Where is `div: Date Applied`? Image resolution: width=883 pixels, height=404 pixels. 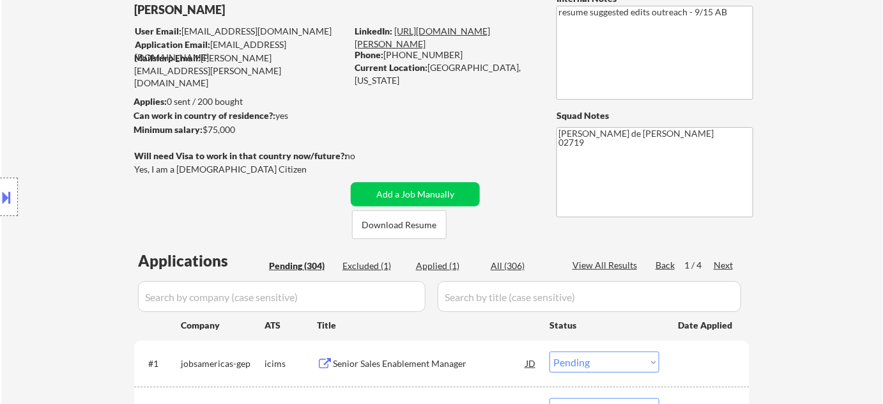
div: Date Applied is located at coordinates (706, 325).